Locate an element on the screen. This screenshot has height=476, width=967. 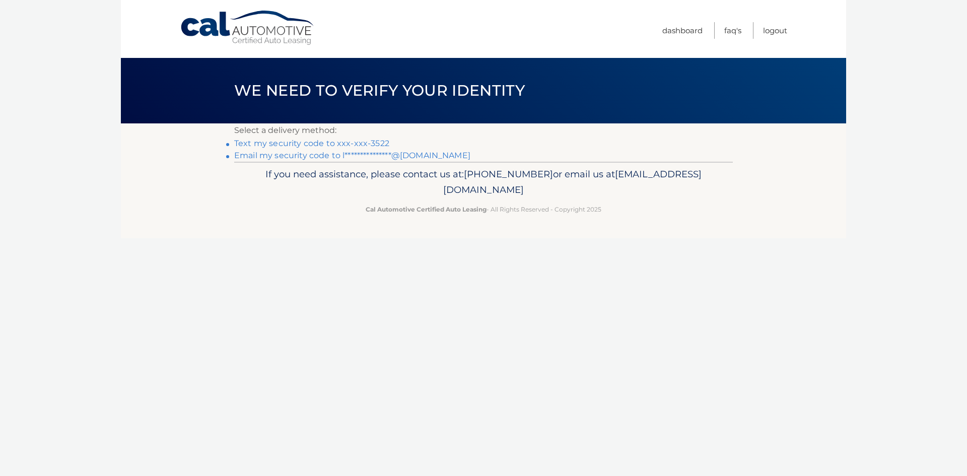
a: Cal Automotive is located at coordinates (248, 28).